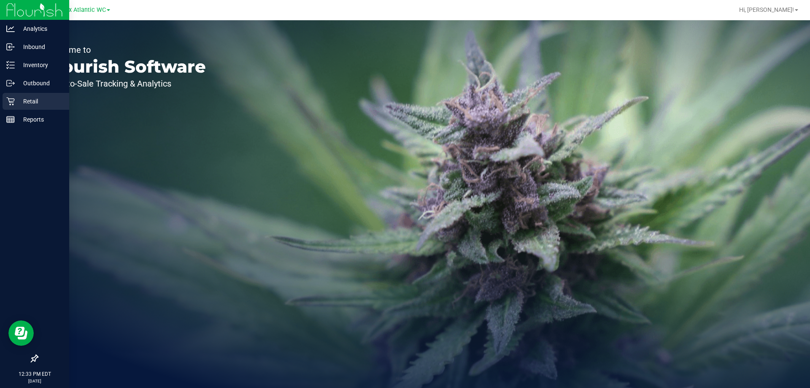 The image size is (810, 388). I want to click on inline-svg: Inbound, so click(11, 47).